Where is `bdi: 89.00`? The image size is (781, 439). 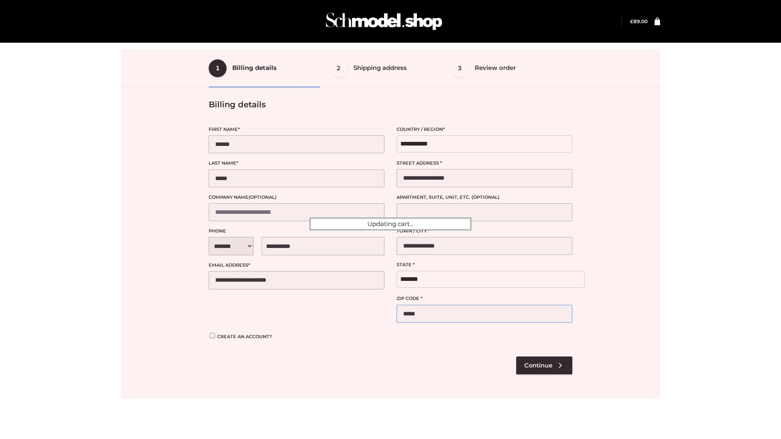 bdi: 89.00 is located at coordinates (639, 21).